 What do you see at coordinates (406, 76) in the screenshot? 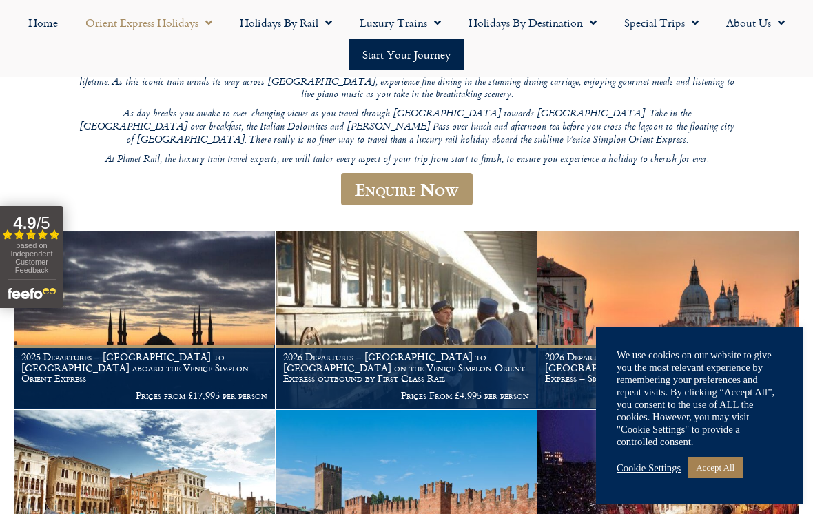
I see `p: Once on board, you can relax in your beautiful 1920s private compartment, complete with wood-pane...` at bounding box center [406, 76].